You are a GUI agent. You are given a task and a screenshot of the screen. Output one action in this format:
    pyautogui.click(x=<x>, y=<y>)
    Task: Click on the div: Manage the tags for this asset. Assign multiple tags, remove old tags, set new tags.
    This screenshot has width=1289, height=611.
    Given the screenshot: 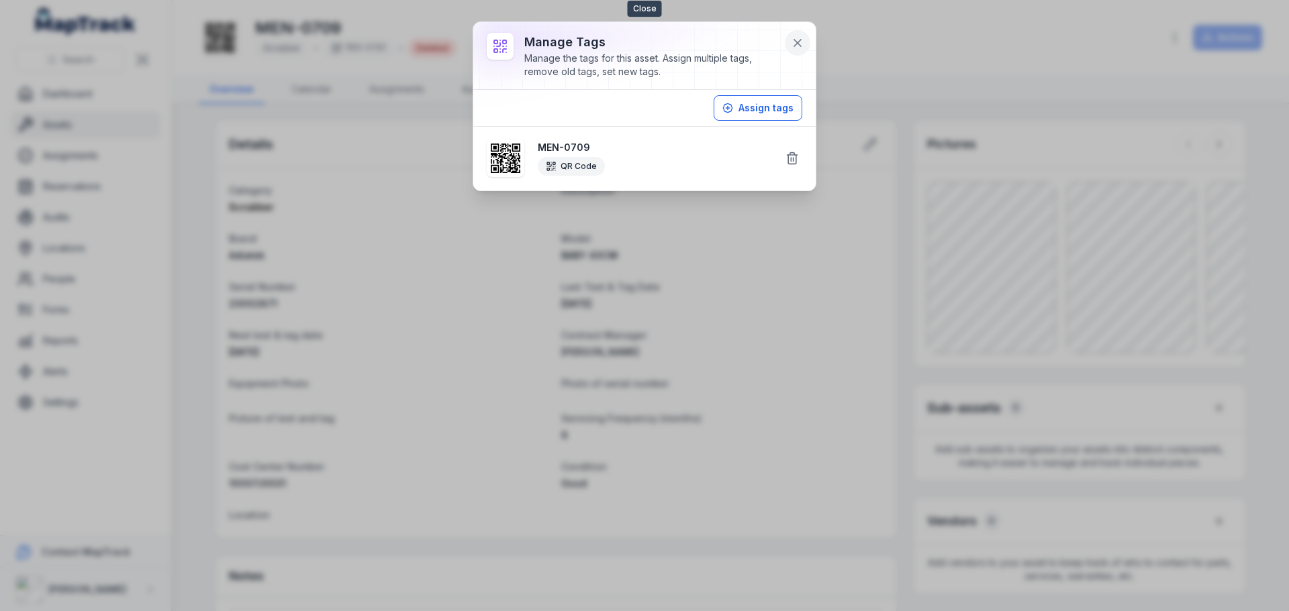 What is the action you would take?
    pyautogui.click(x=652, y=65)
    